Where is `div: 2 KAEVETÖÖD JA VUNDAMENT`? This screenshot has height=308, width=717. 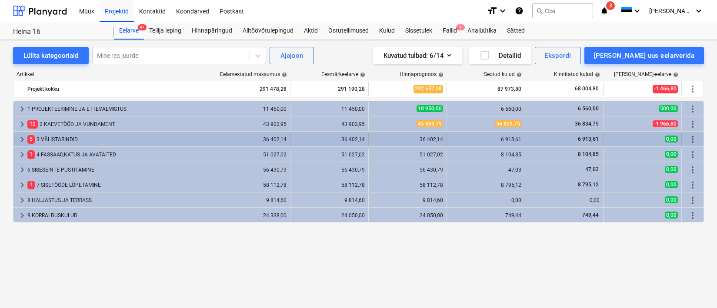 div: 2 KAEVETÖÖD JA VUNDAMENT is located at coordinates (118, 124).